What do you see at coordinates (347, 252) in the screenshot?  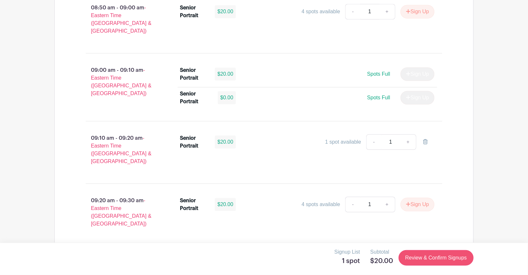 I see `p: Signup List` at bounding box center [347, 252].